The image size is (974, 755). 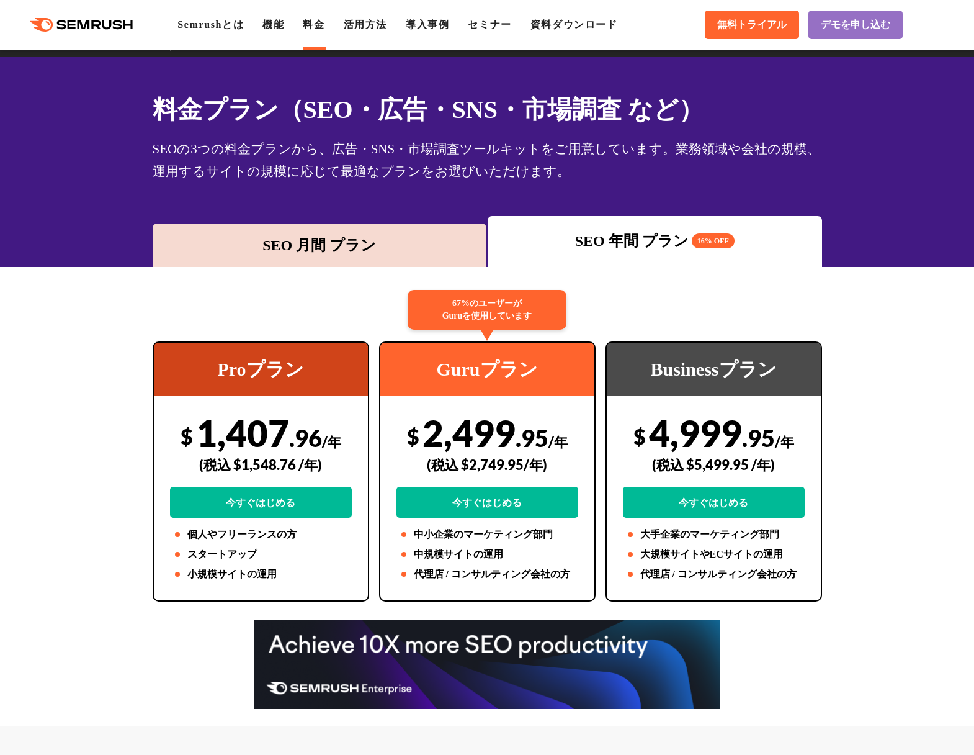 What do you see at coordinates (487, 160) in the screenshot?
I see `div: SEOの3つの料金プランから、広告・SNS・市場調査ツールキットをご用意しています。業務領域や会社の規模、運用するサイトの規模に応じて最適なプランをお選びいただけます。` at bounding box center [487, 160].